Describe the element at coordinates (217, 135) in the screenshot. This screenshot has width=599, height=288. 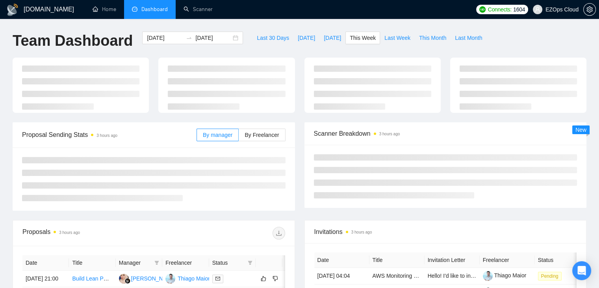
I see `span: By manager` at that location.